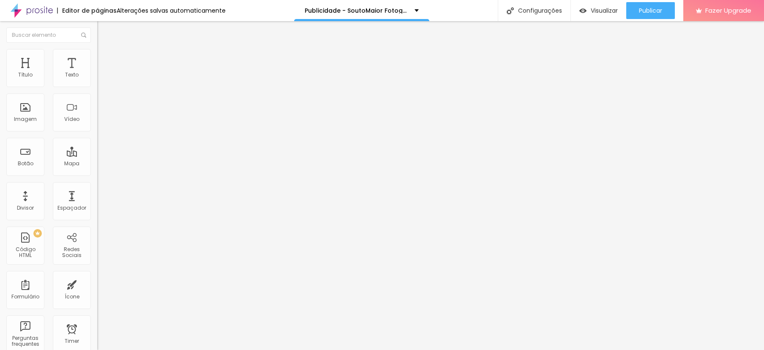 This screenshot has height=350, width=764. I want to click on input: Buscar elemento, so click(49, 35).